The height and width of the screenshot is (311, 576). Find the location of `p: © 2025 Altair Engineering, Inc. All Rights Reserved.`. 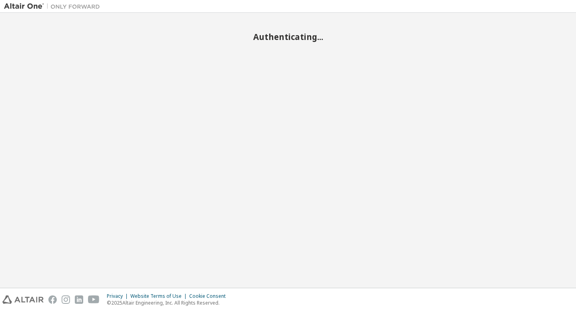

p: © 2025 Altair Engineering, Inc. All Rights Reserved. is located at coordinates (169, 303).